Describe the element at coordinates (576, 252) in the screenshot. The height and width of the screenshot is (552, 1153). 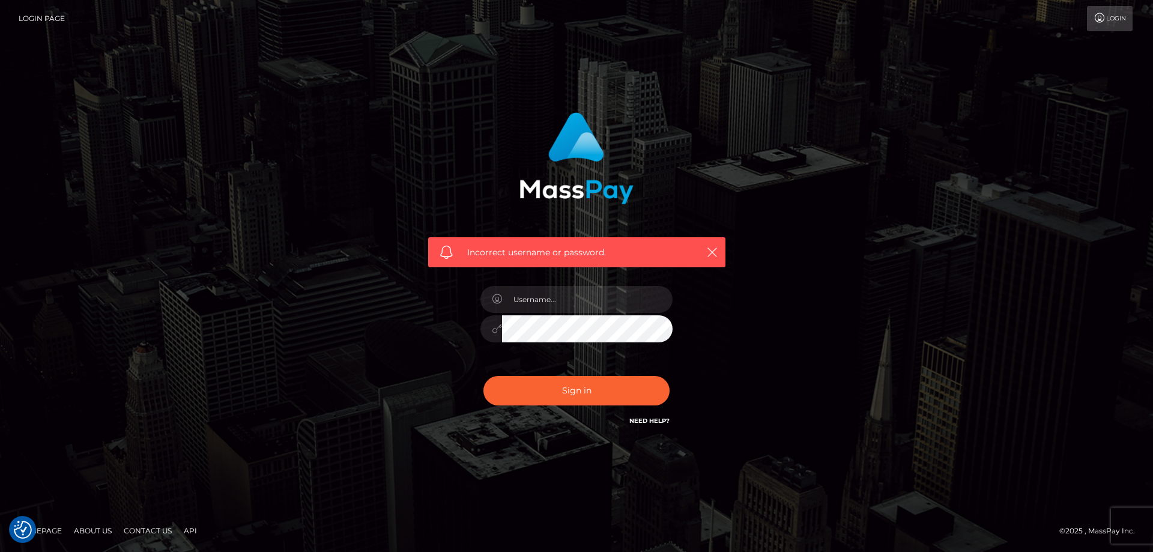
I see `span: Incorrect username or password.` at that location.